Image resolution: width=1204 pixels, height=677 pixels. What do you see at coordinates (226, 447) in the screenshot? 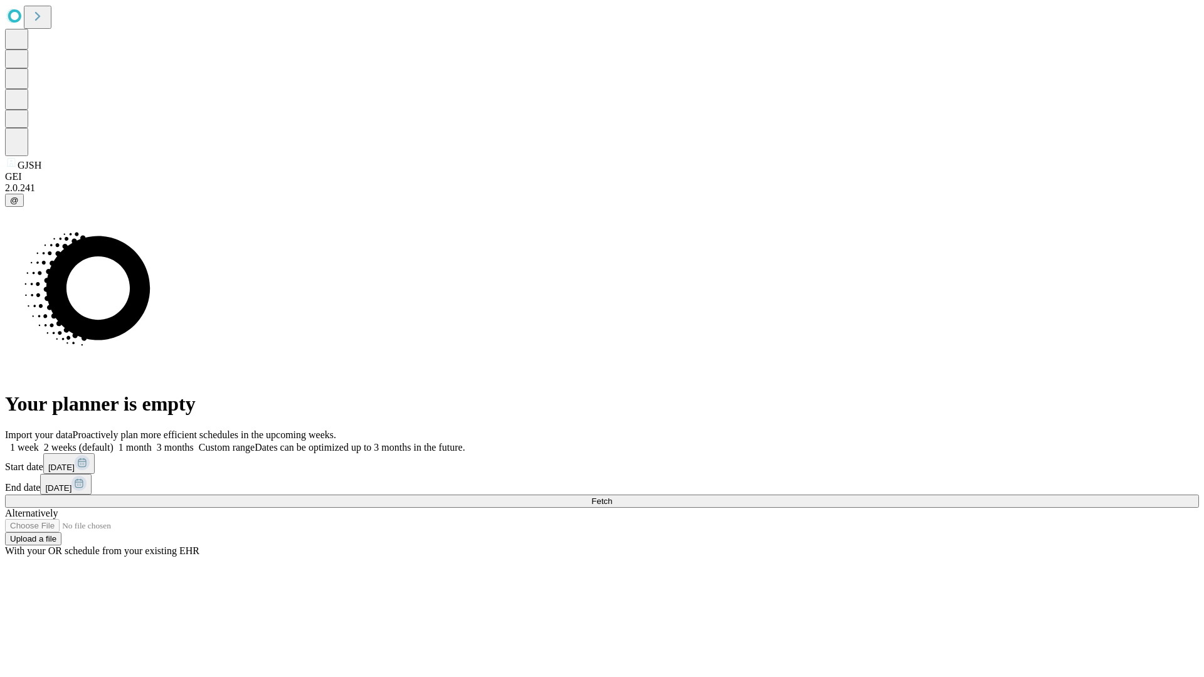
I see `span: Custom range` at bounding box center [226, 447].